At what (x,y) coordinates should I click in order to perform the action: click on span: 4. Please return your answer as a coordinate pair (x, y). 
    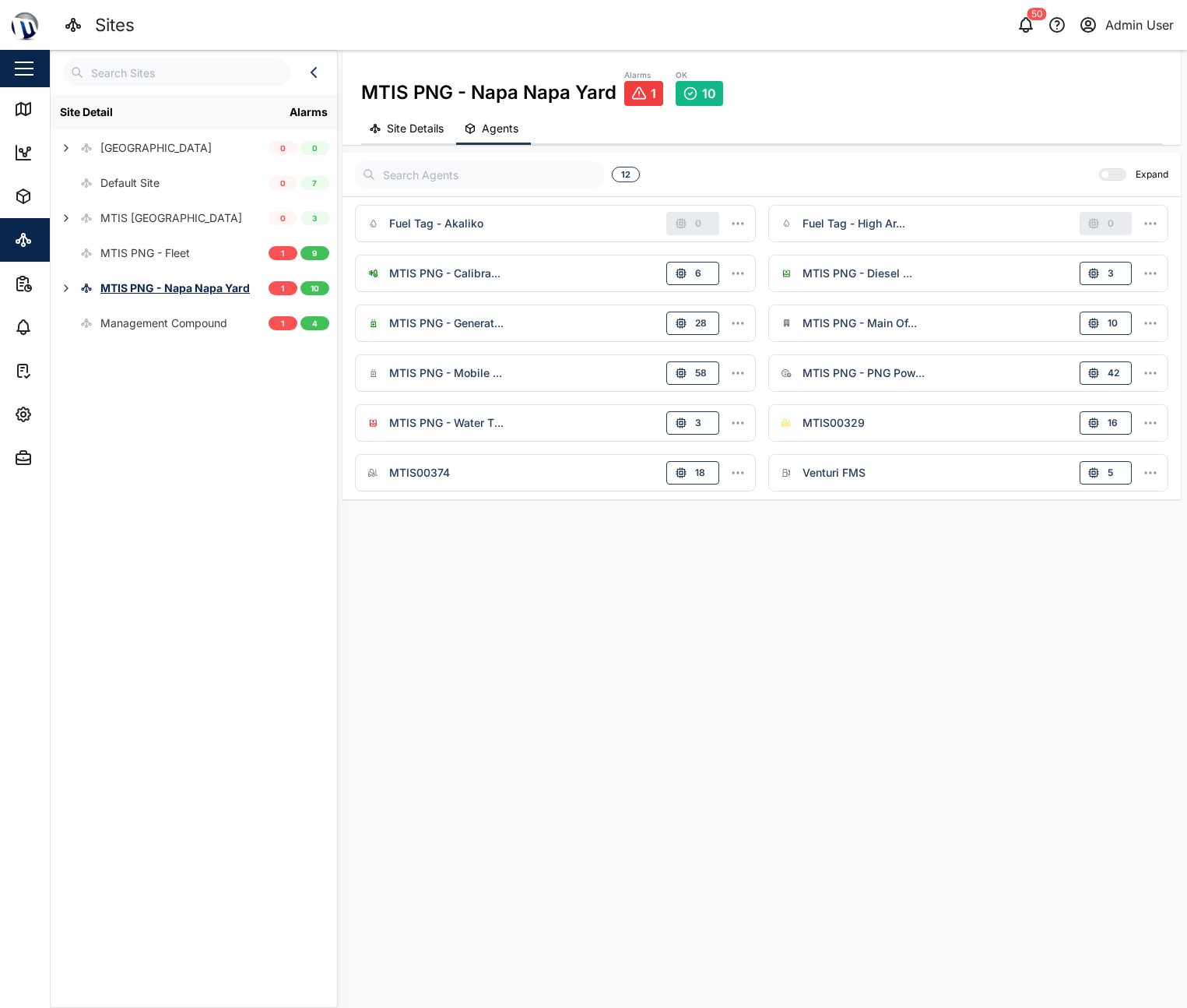
    Looking at the image, I should click on (315, 323).